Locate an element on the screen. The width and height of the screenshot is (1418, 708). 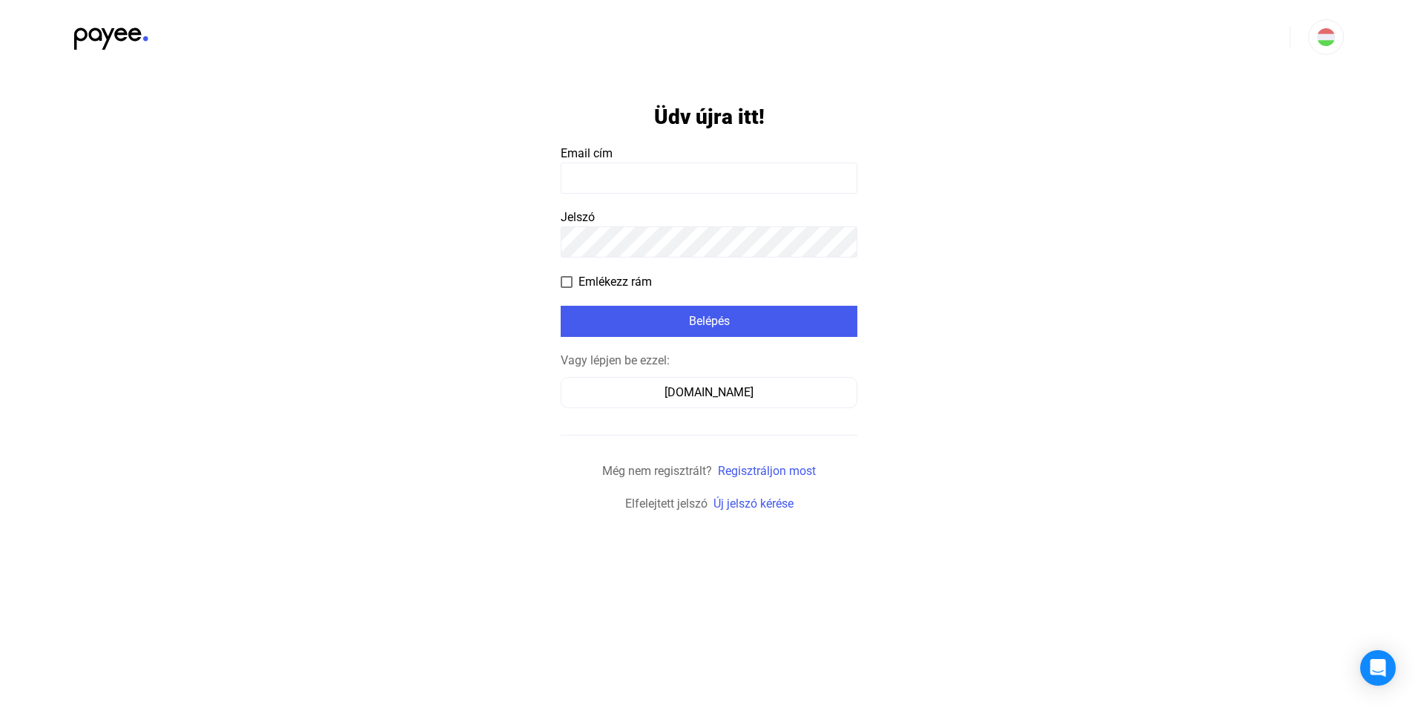
span: Jelszó is located at coordinates (578, 217).